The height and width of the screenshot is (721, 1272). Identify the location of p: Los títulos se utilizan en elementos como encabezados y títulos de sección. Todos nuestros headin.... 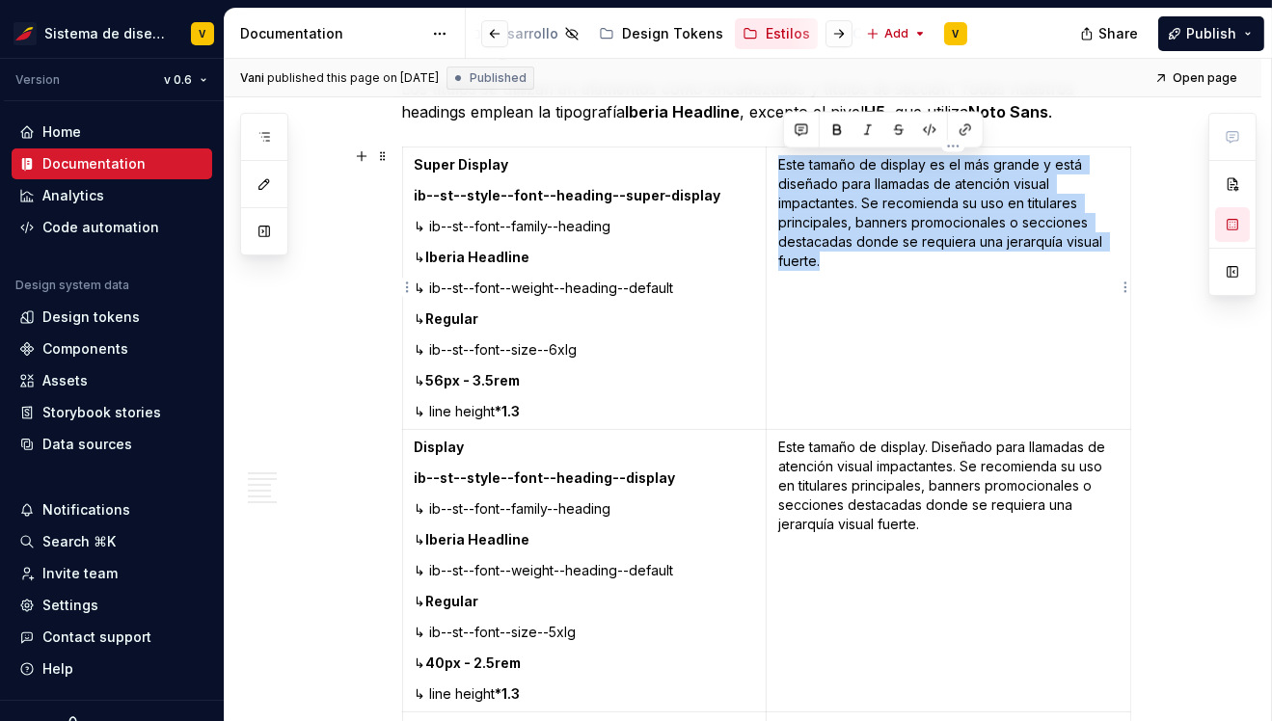
(766, 100).